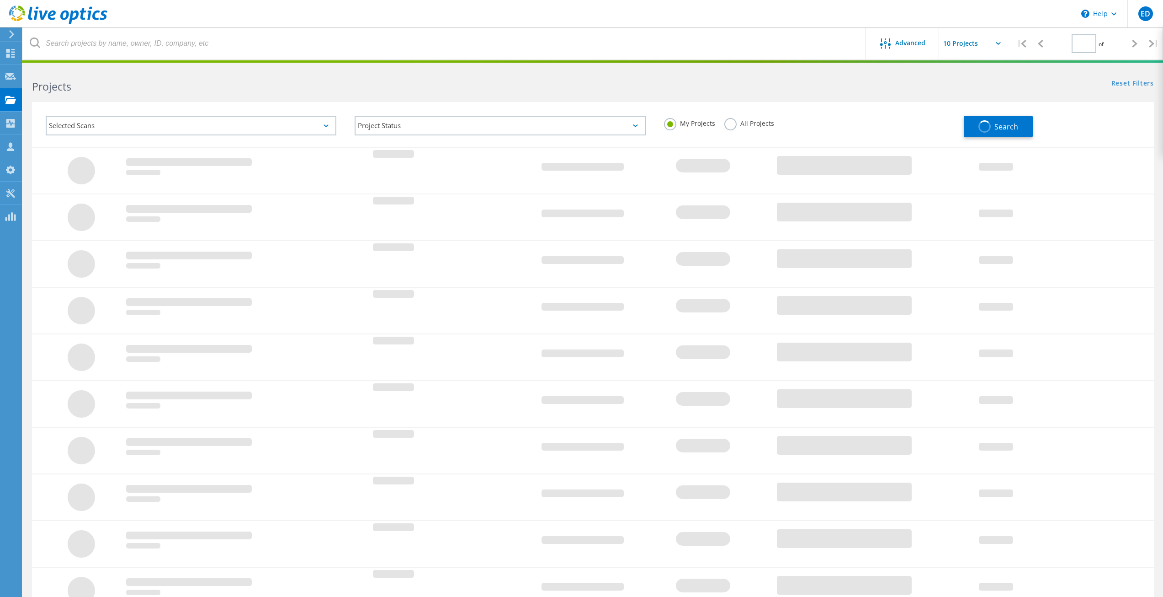 This screenshot has width=1163, height=597. Describe the element at coordinates (445, 43) in the screenshot. I see `input: Search projects by name, owner, ID, company, etc` at that location.